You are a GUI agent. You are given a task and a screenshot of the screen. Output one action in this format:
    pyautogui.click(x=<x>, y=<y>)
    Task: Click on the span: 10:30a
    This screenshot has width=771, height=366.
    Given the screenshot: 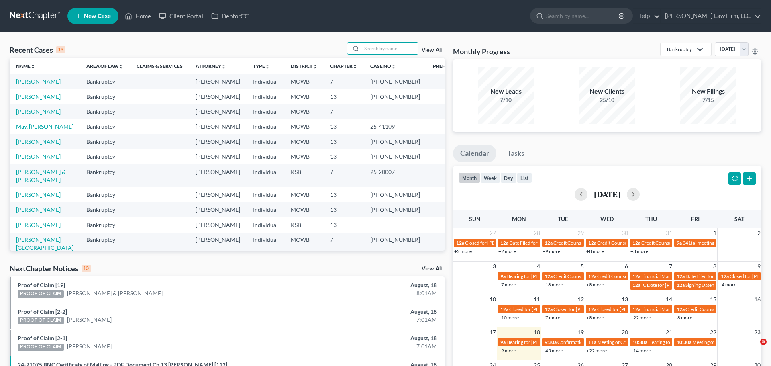 What is the action you would take?
    pyautogui.click(x=640, y=342)
    